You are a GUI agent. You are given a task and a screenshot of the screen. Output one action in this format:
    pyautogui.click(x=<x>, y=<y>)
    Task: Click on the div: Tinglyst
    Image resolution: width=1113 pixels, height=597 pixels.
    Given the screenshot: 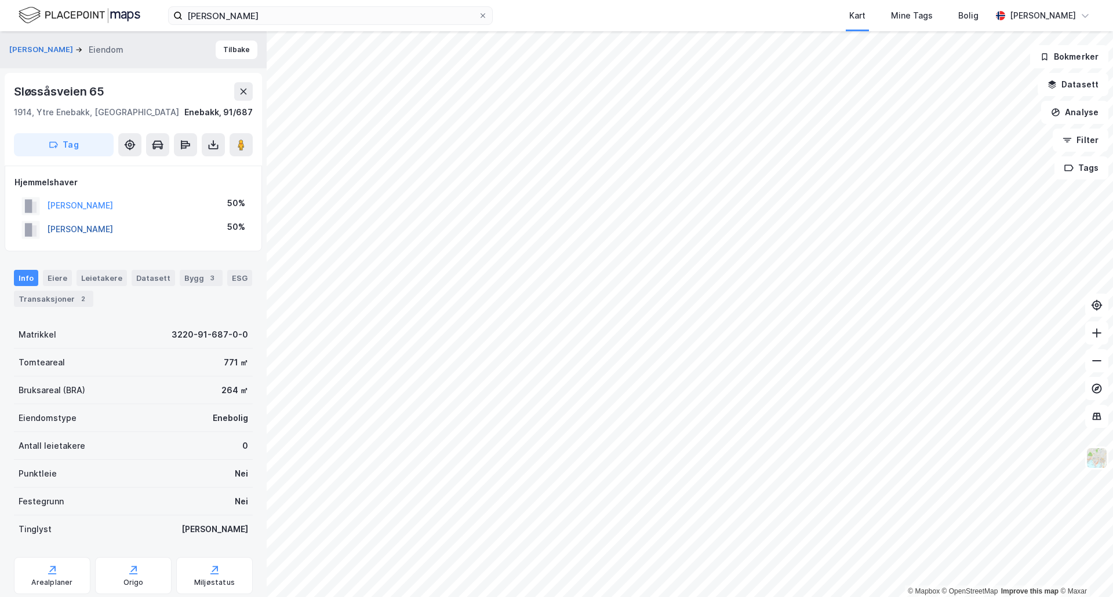 What is the action you would take?
    pyautogui.click(x=35, y=530)
    